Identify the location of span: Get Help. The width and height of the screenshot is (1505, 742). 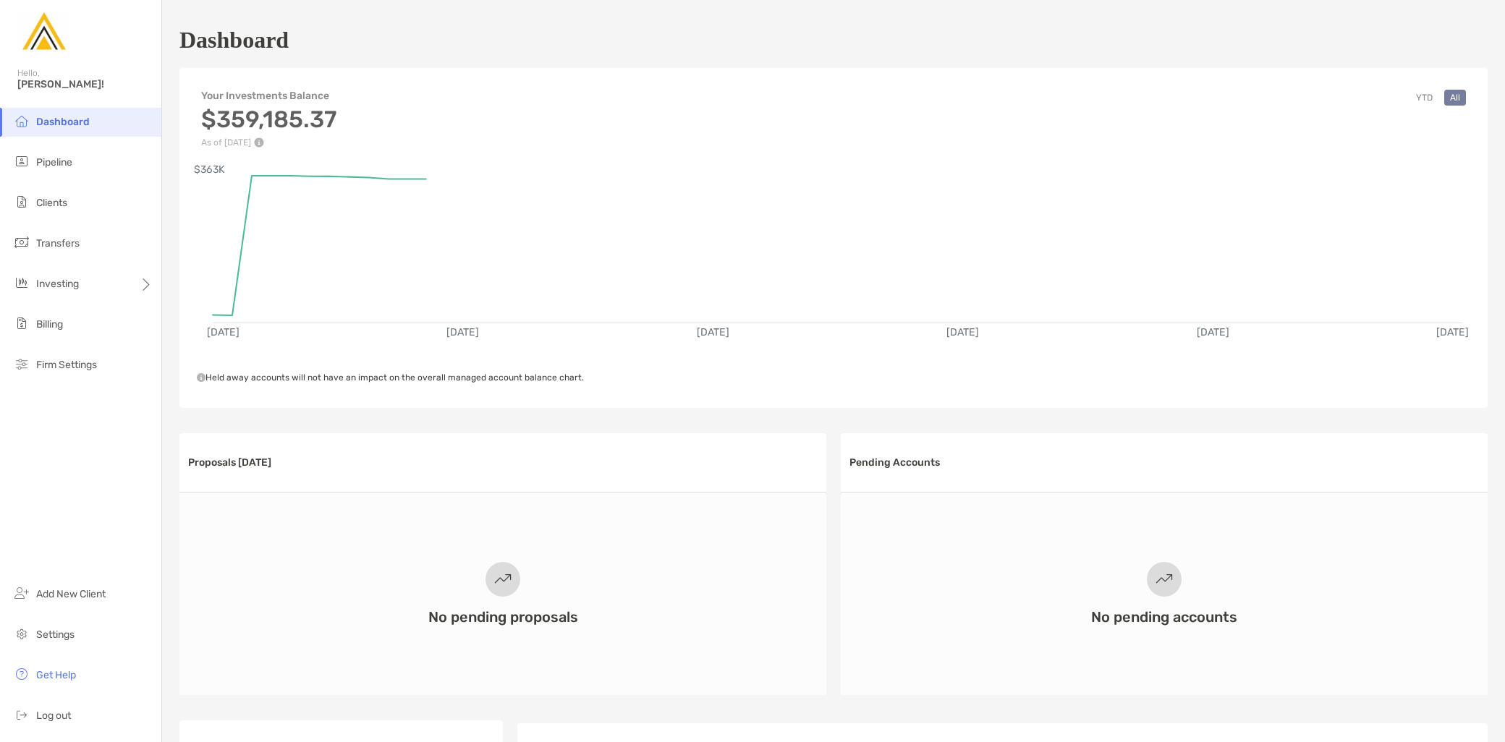
(56, 675).